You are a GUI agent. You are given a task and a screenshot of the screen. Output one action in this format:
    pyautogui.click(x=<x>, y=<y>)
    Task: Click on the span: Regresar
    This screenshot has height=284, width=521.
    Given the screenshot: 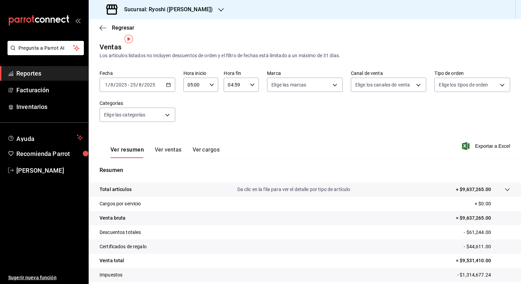 What is the action you would take?
    pyautogui.click(x=123, y=28)
    